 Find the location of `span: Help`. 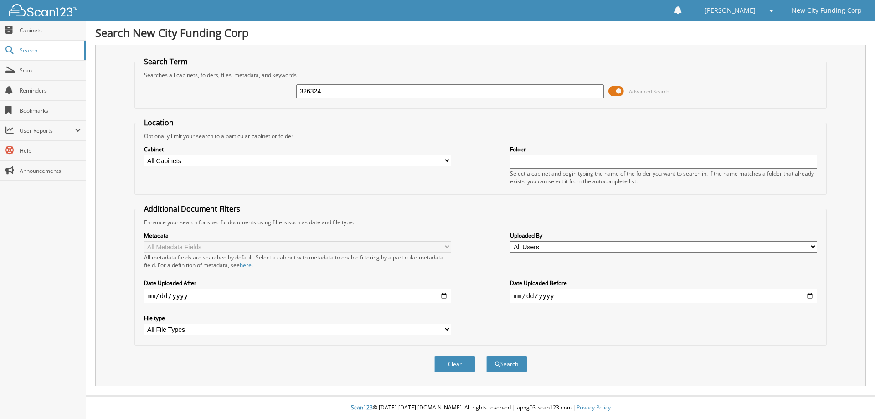

span: Help is located at coordinates (50, 150).